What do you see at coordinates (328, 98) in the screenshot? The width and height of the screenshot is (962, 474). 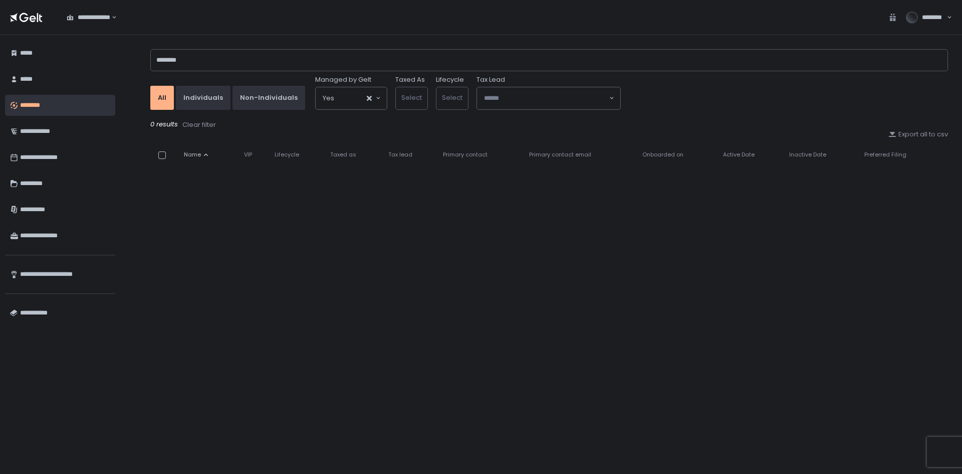 I see `span: Yes` at bounding box center [328, 98].